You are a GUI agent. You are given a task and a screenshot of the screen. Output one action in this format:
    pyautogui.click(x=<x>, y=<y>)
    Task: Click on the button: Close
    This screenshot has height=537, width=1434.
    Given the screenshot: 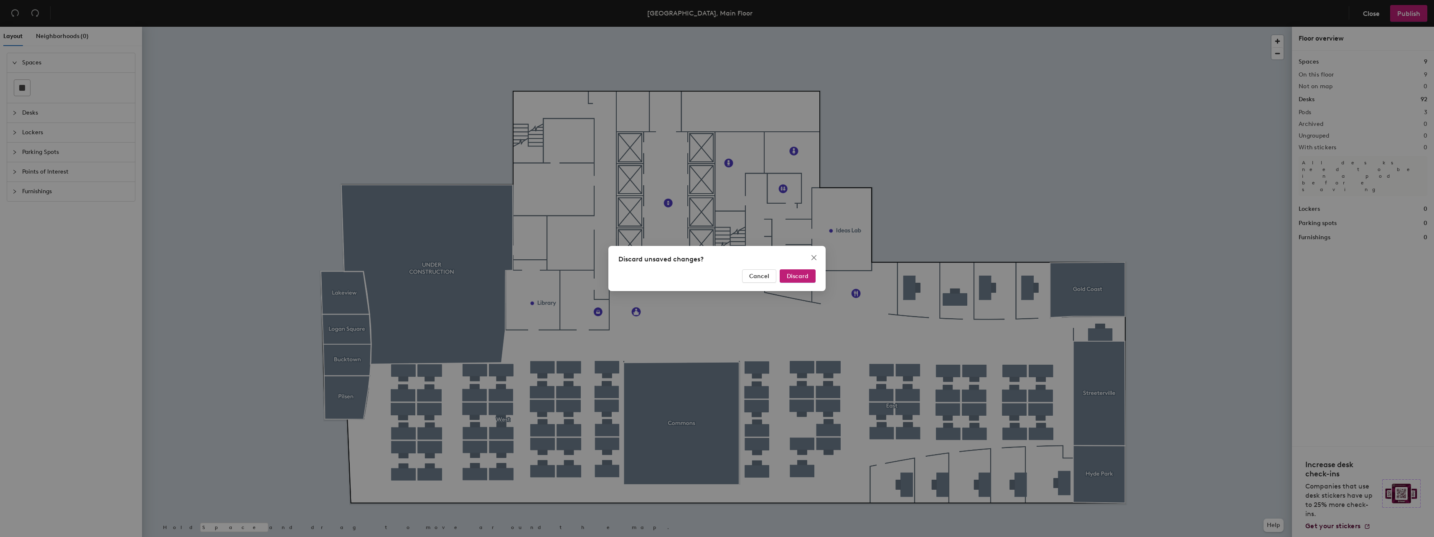 What is the action you would take?
    pyautogui.click(x=814, y=257)
    